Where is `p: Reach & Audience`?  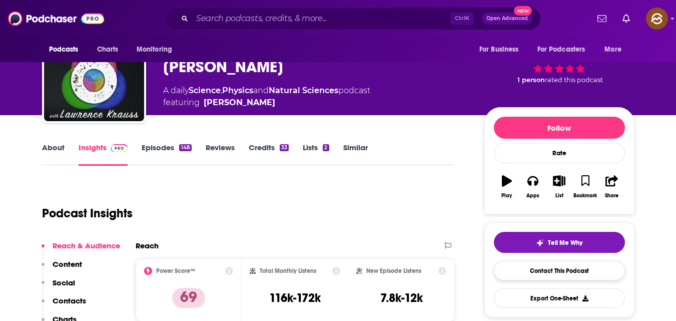
p: Reach & Audience is located at coordinates (86, 245).